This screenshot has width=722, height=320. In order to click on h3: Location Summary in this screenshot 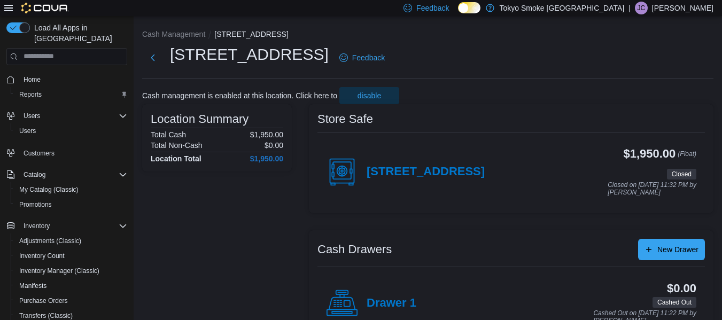, I will do `click(199, 119)`.